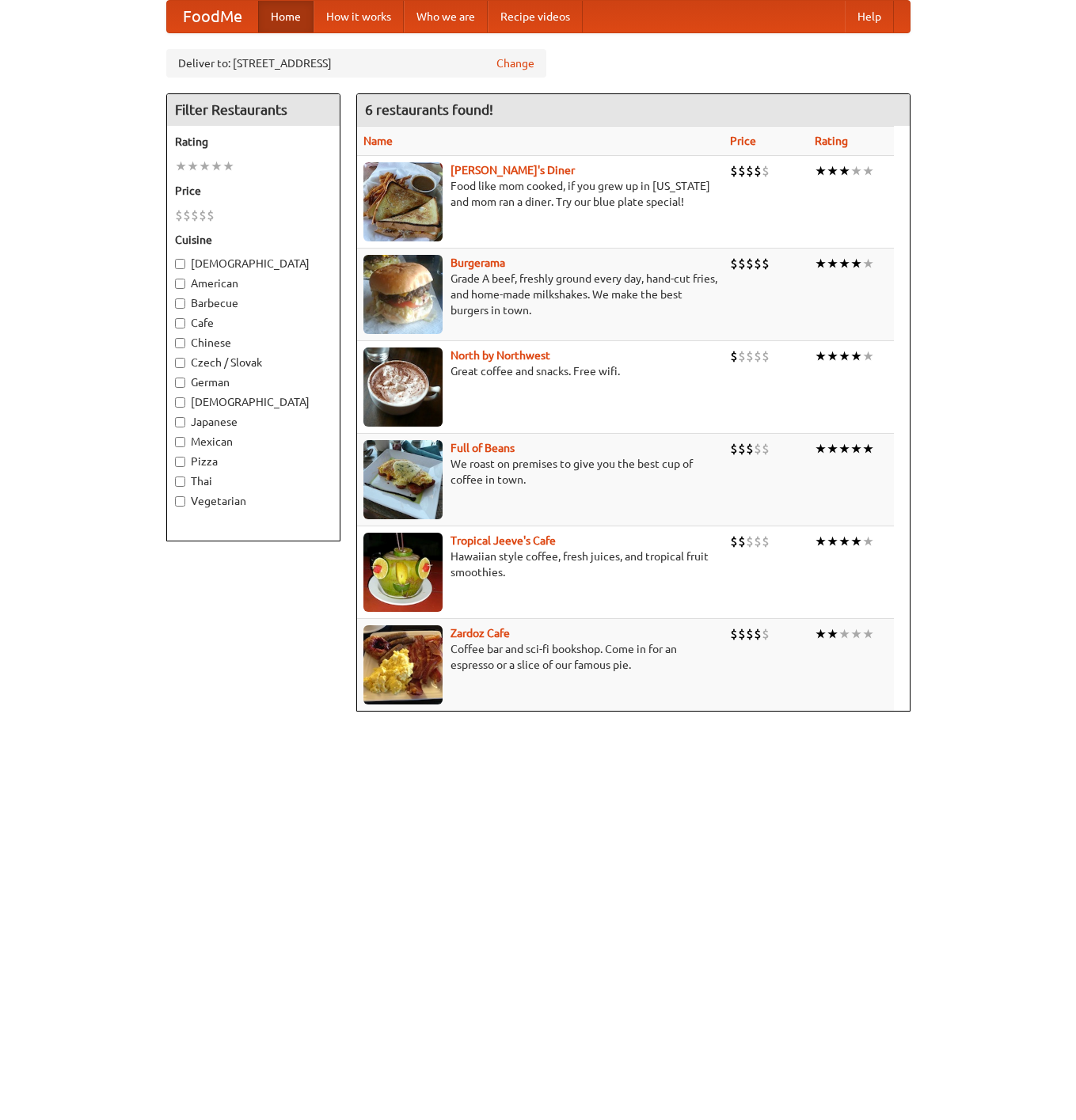  What do you see at coordinates (535, 17) in the screenshot?
I see `a: Recipe videos` at bounding box center [535, 17].